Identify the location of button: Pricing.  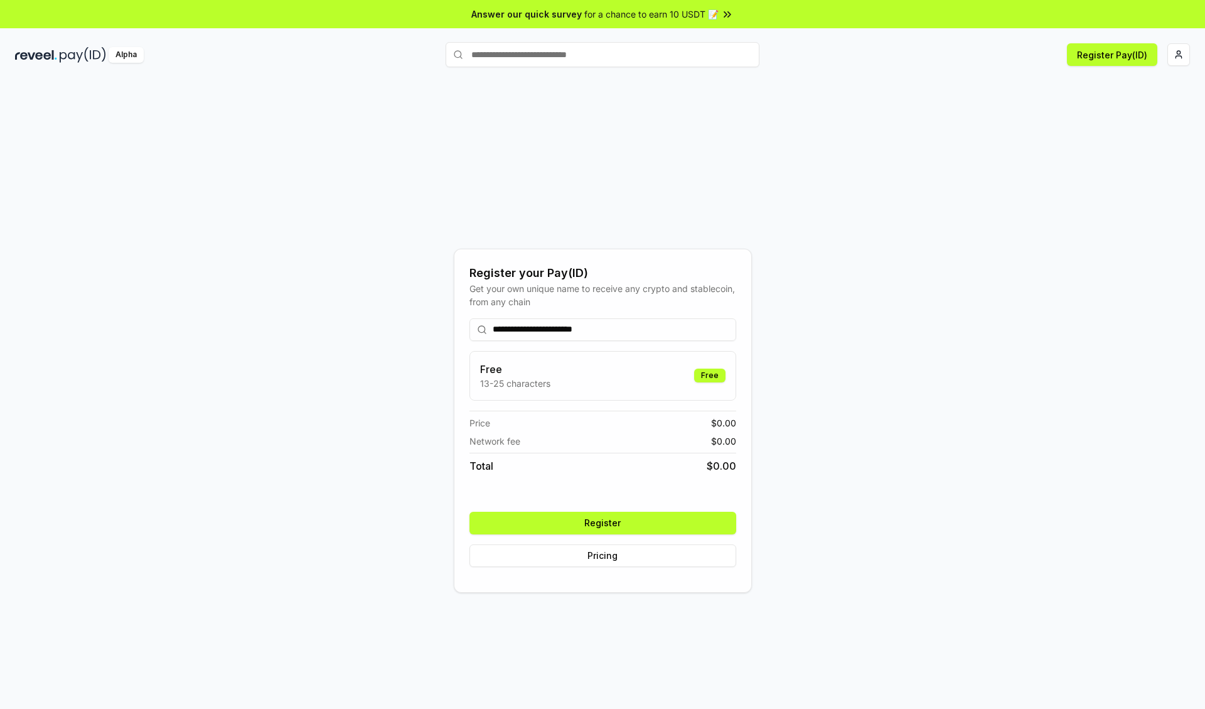
(603, 556).